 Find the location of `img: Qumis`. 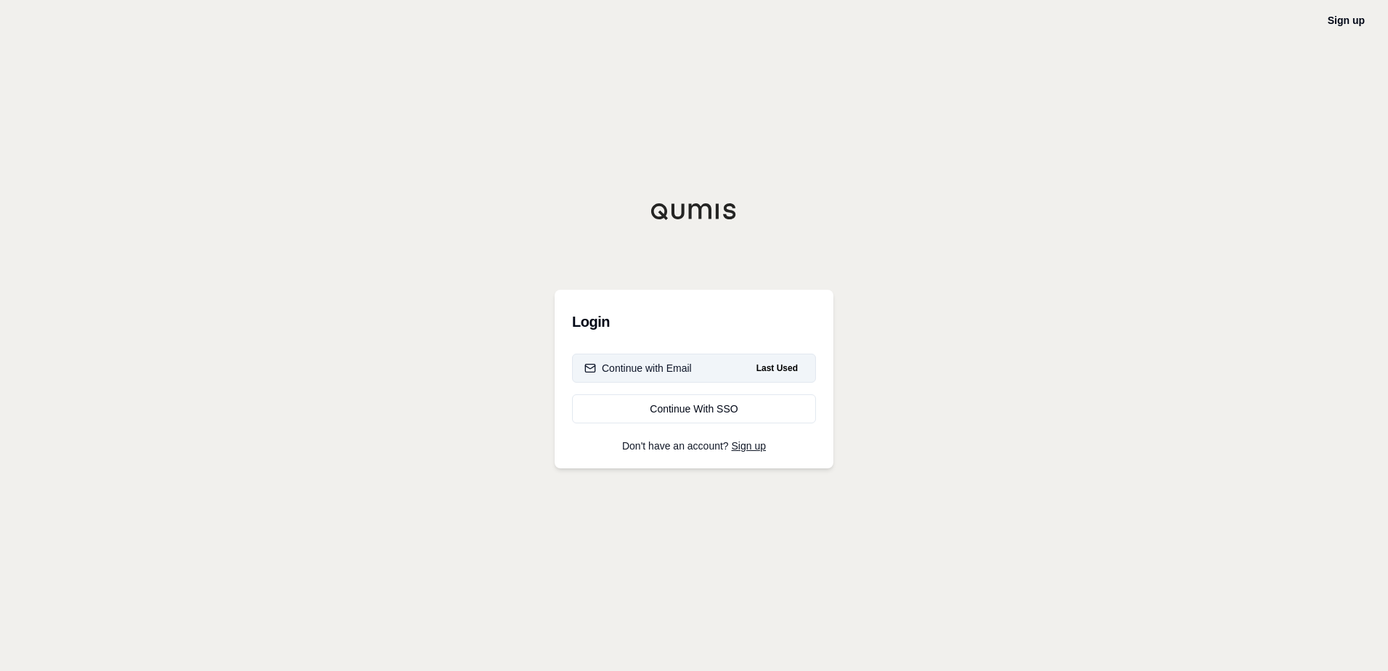

img: Qumis is located at coordinates (694, 211).